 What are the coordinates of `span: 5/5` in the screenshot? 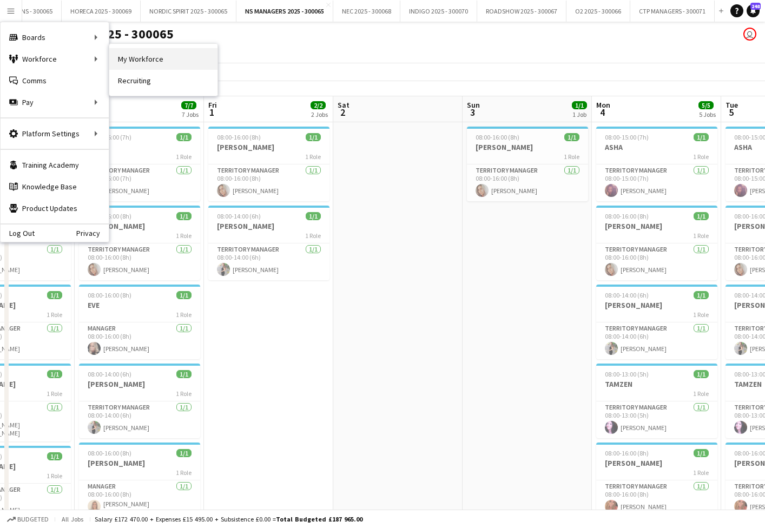 It's located at (706, 105).